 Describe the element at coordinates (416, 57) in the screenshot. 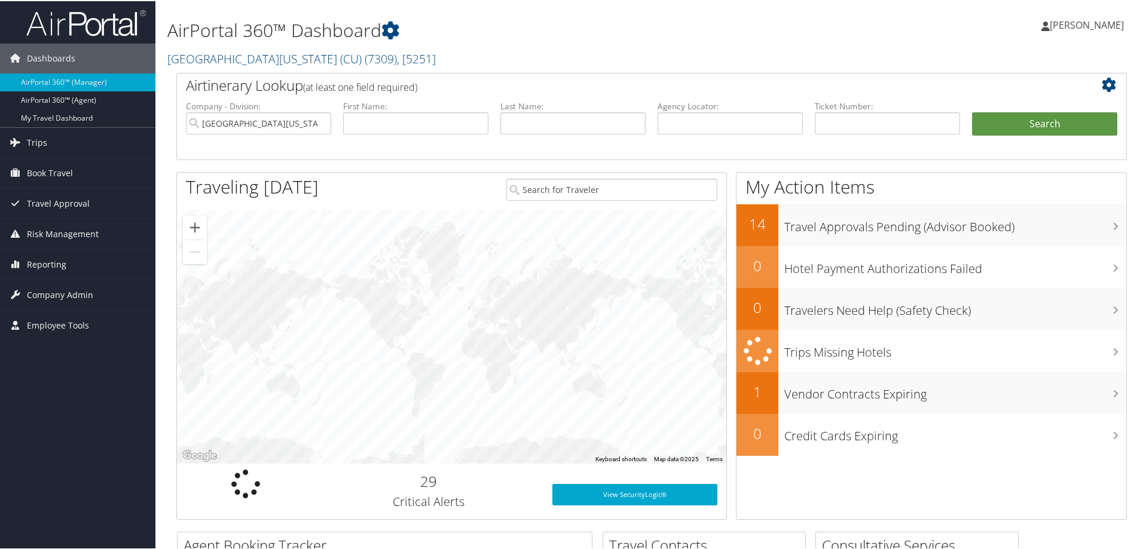

I see `span: , [ 5251 ]` at that location.